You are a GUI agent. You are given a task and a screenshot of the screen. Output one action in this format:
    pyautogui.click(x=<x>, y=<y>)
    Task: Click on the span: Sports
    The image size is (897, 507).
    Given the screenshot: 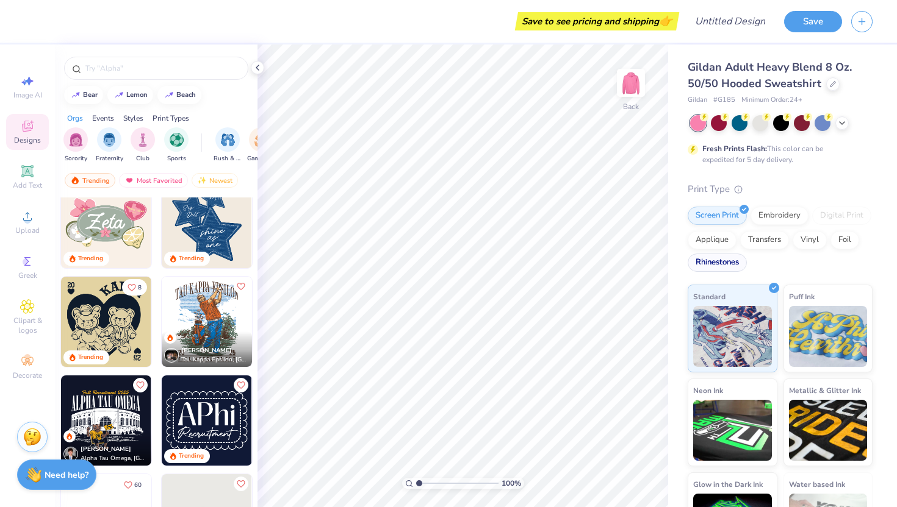 What is the action you would take?
    pyautogui.click(x=176, y=159)
    